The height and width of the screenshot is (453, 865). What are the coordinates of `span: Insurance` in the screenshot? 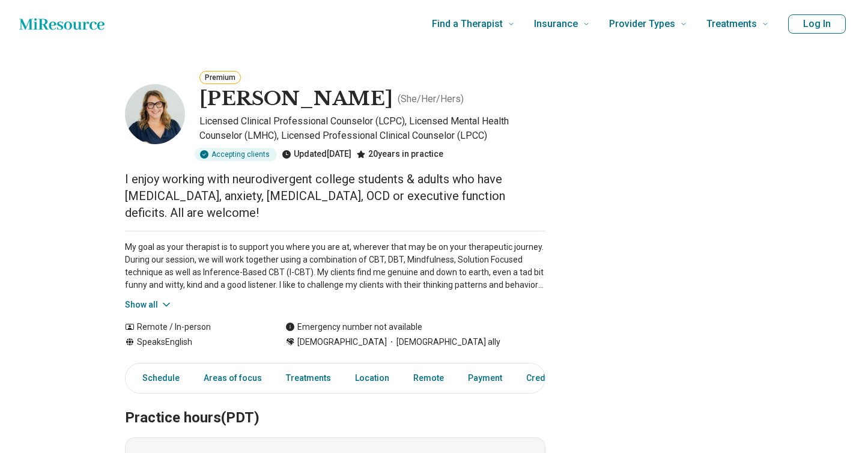 It's located at (556, 24).